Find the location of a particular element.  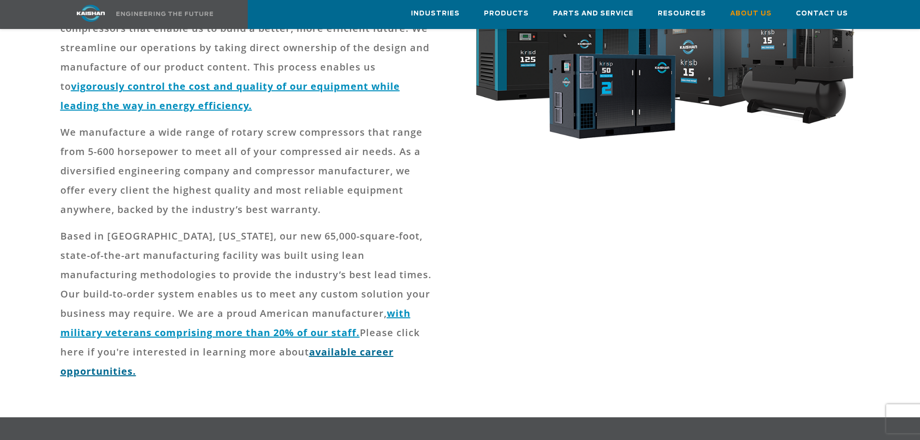

img: kaishan logo is located at coordinates (91, 13).